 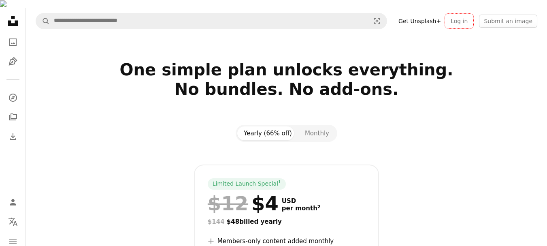 What do you see at coordinates (13, 98) in the screenshot?
I see `a: Explore` at bounding box center [13, 98].